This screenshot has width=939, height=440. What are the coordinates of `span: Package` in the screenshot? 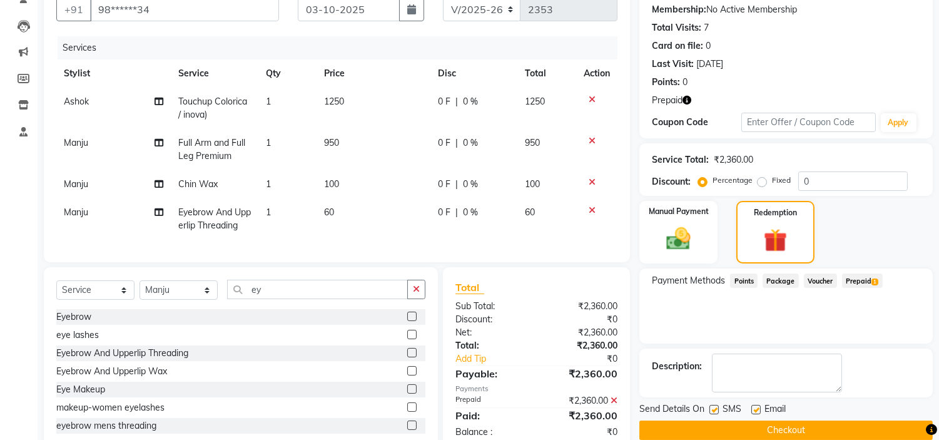 It's located at (780, 280).